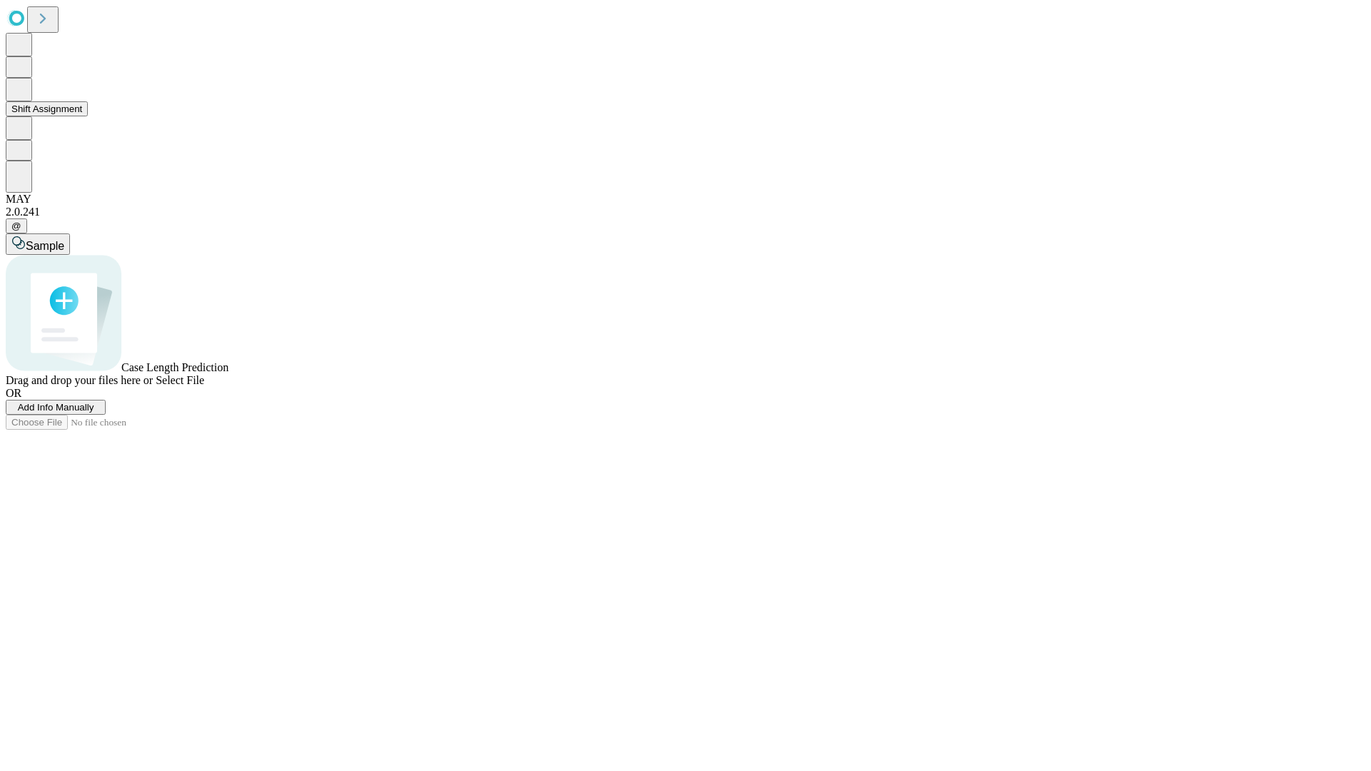 Image resolution: width=1371 pixels, height=771 pixels. Describe the element at coordinates (685, 212) in the screenshot. I see `div: 2.0.241` at that location.